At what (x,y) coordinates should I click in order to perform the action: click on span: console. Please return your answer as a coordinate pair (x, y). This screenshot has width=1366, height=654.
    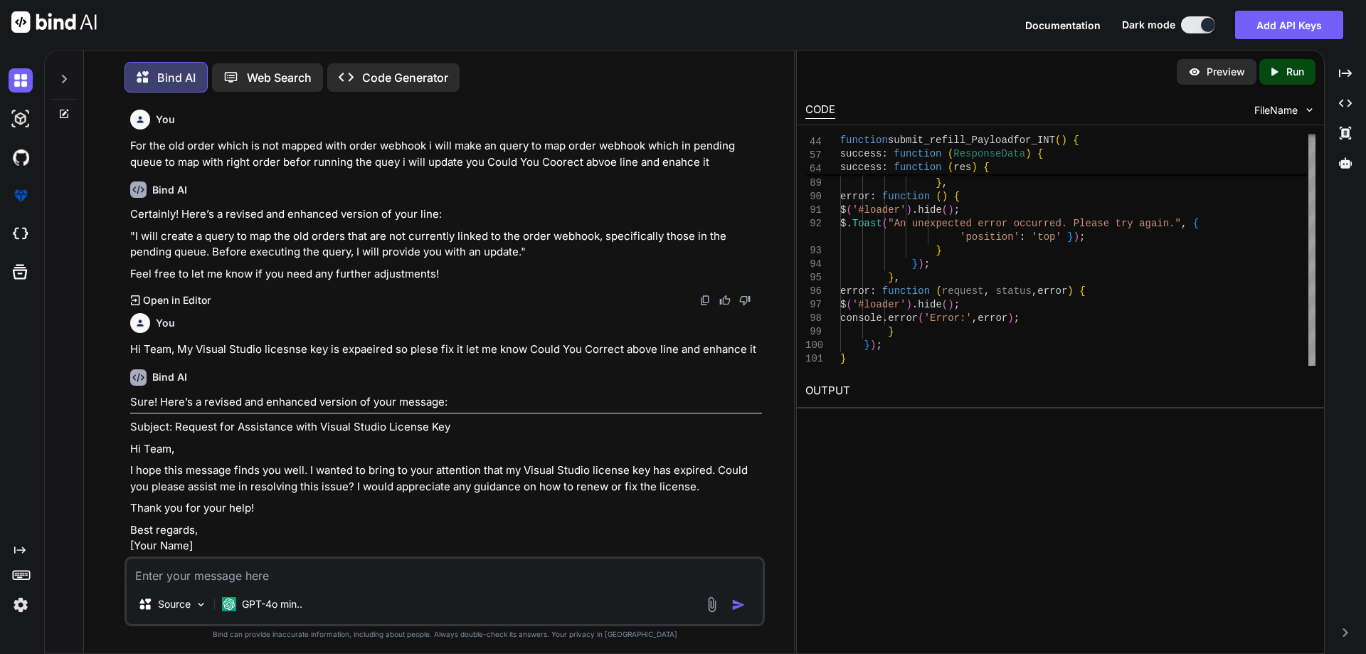
    Looking at the image, I should click on (861, 318).